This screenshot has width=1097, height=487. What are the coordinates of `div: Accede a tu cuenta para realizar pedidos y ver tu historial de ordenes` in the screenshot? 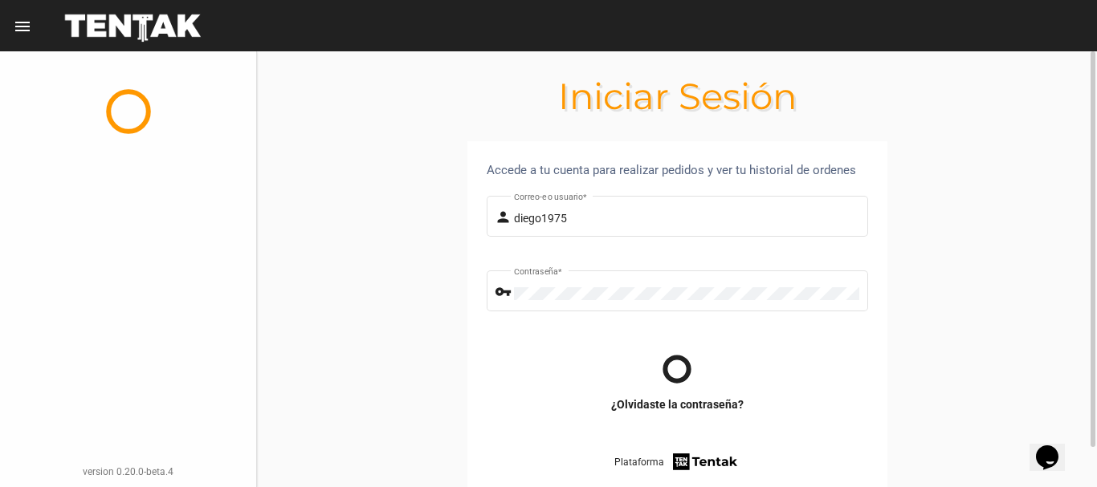 It's located at (677, 170).